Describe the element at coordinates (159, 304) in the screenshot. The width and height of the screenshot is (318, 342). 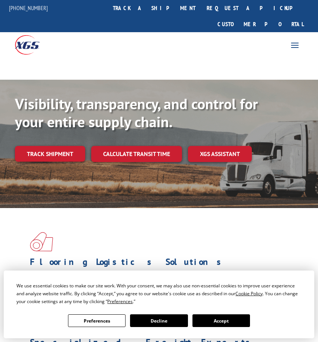
I see `div: Cookie Consent Prompt` at that location.